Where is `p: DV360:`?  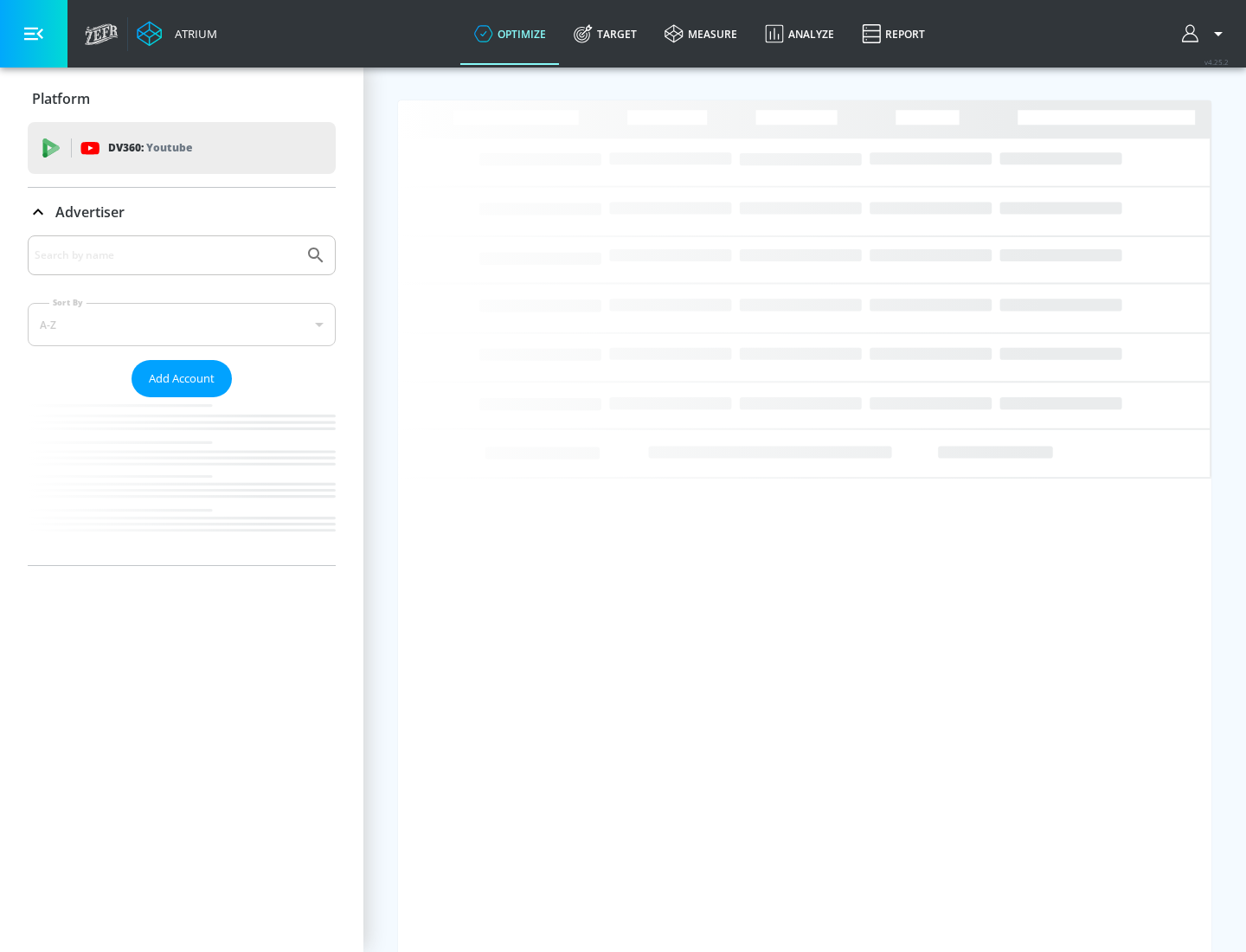
p: DV360: is located at coordinates (149, 148).